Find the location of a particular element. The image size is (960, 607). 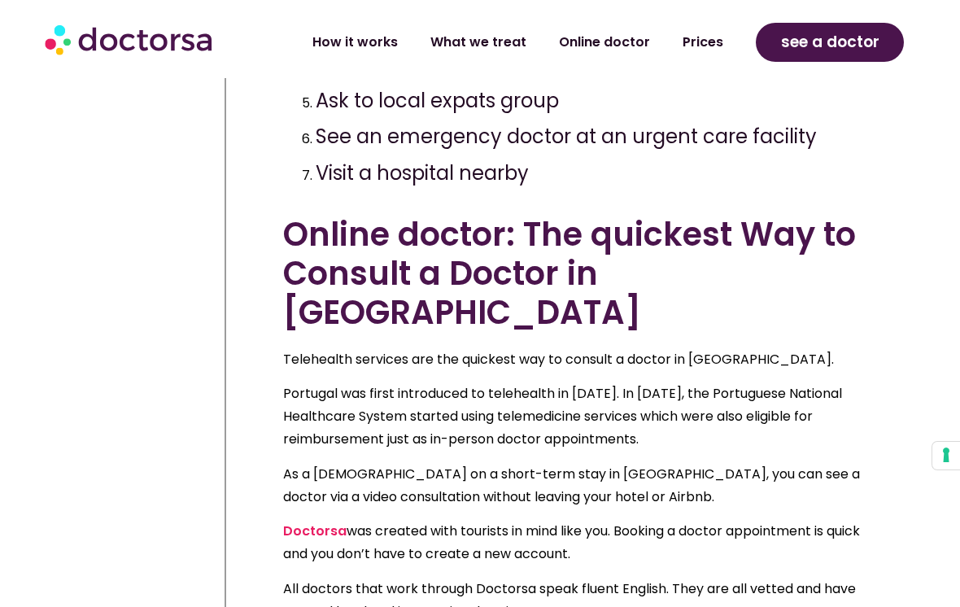

a: Doctorsa is located at coordinates (315, 530).